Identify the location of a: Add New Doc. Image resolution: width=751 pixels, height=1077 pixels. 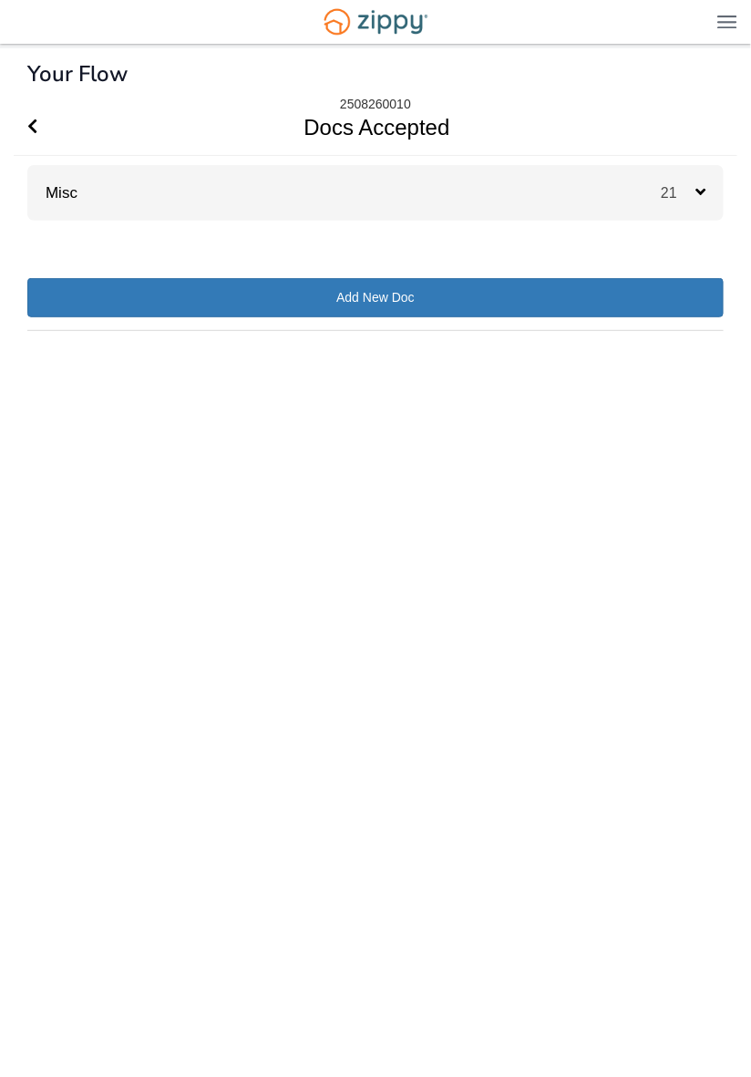
(376, 297).